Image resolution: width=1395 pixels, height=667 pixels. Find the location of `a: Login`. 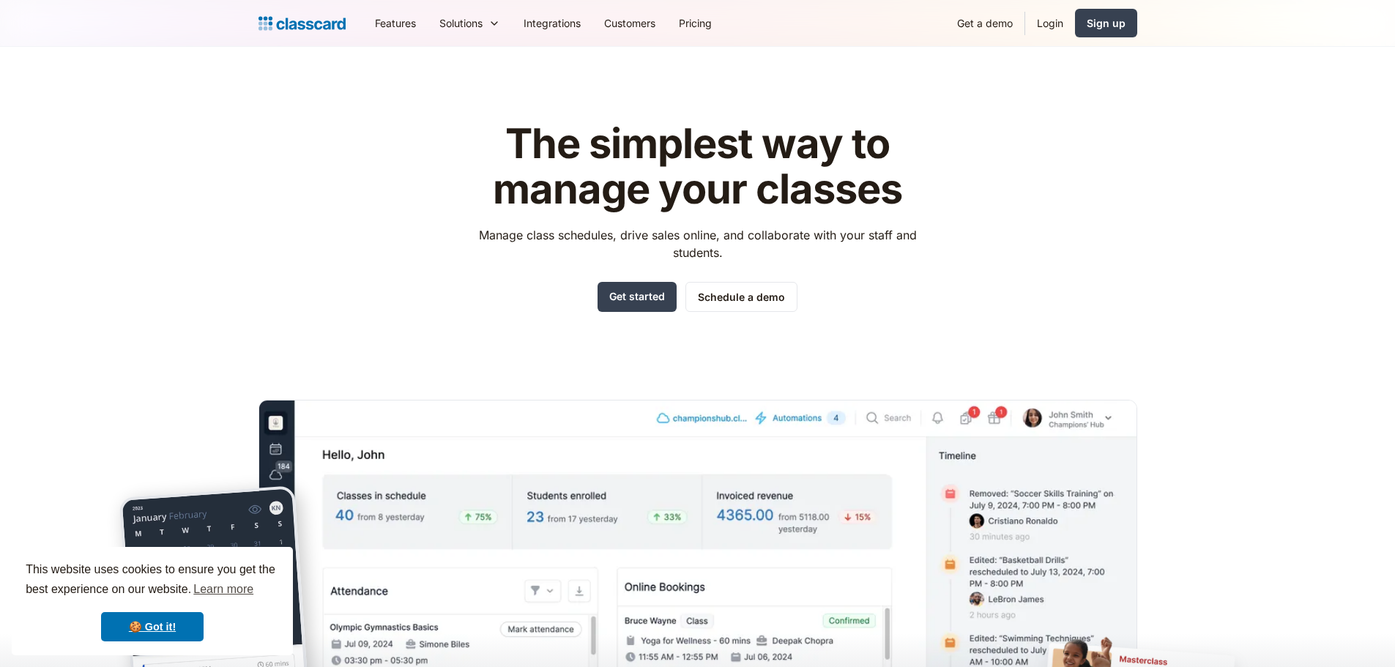

a: Login is located at coordinates (1050, 23).